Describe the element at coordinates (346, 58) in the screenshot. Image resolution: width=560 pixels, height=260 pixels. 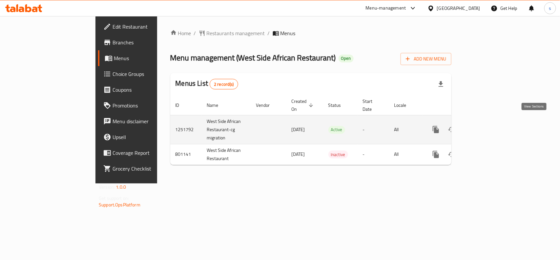
I see `div: Open` at that location.